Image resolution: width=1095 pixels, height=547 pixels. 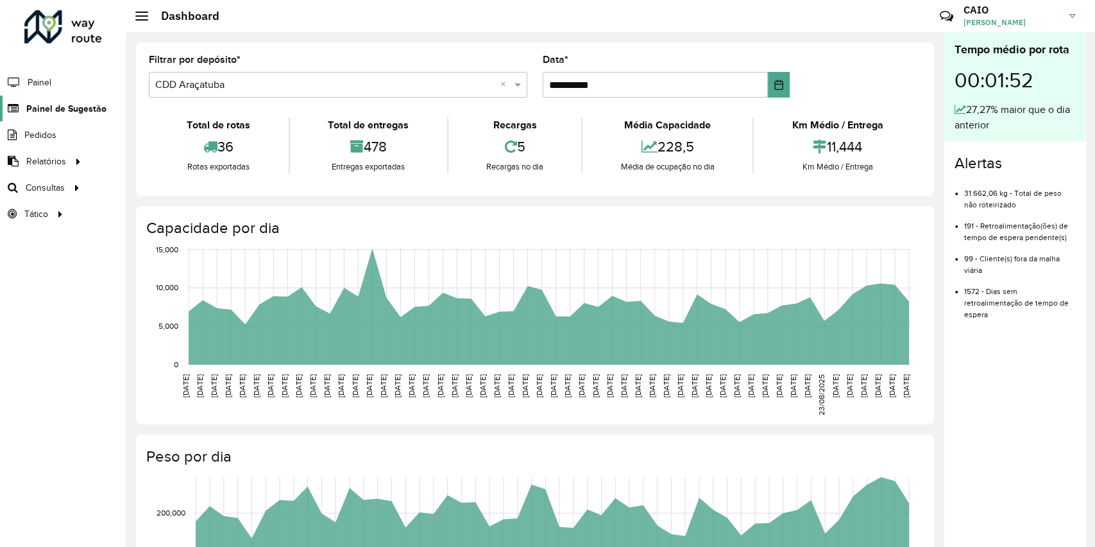 What do you see at coordinates (667, 167) in the screenshot?
I see `div: Média de ocupação no dia` at bounding box center [667, 167].